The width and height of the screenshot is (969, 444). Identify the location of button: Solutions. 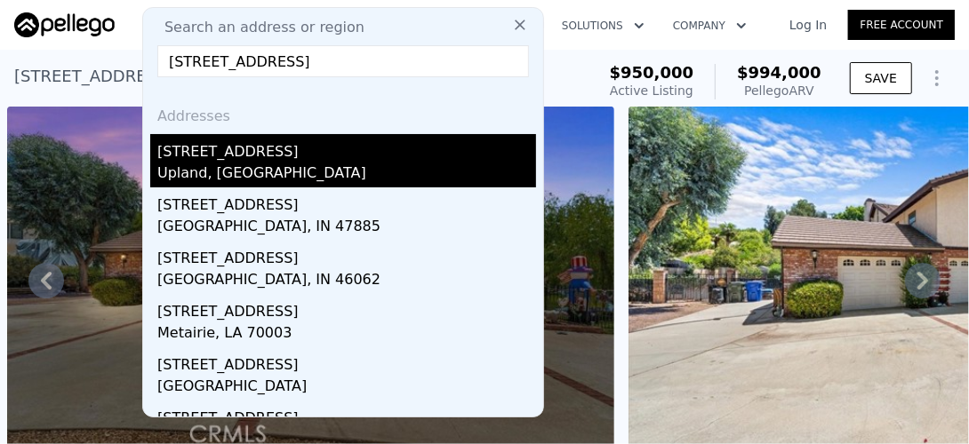
(603, 26).